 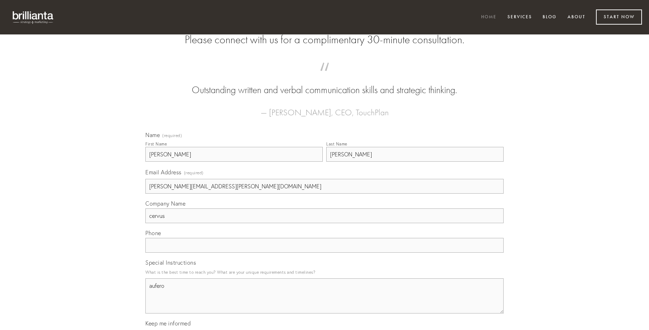 I want to click on a: Home, so click(x=489, y=17).